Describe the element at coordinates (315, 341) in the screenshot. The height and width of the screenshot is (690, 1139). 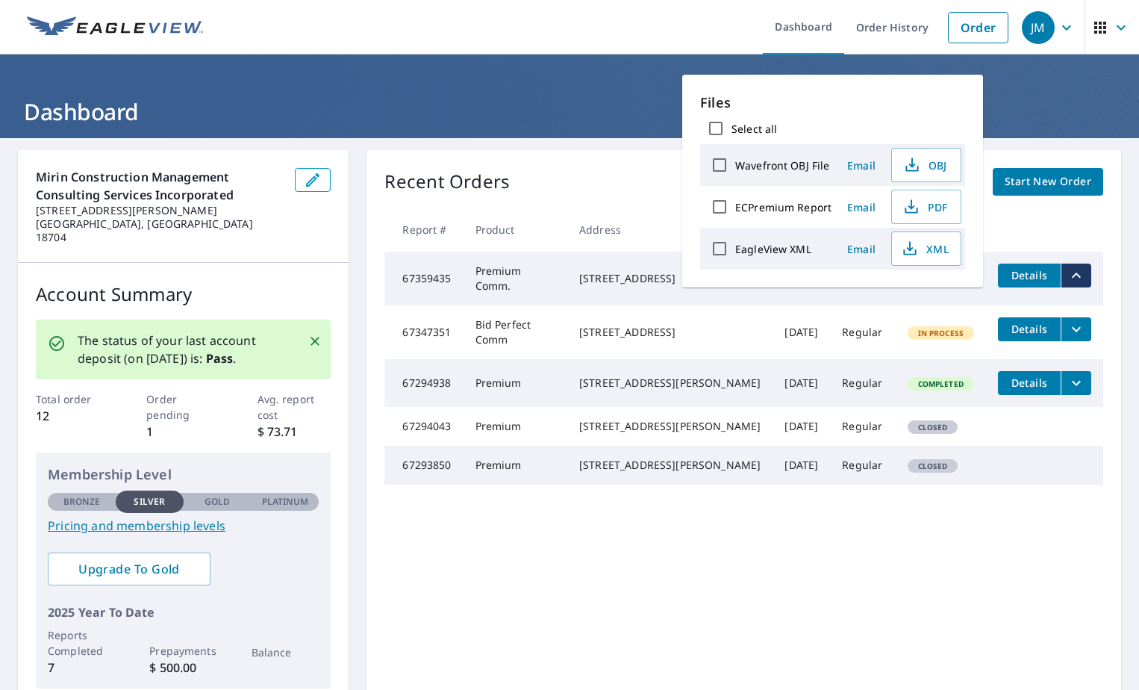
I see `button: Close` at that location.